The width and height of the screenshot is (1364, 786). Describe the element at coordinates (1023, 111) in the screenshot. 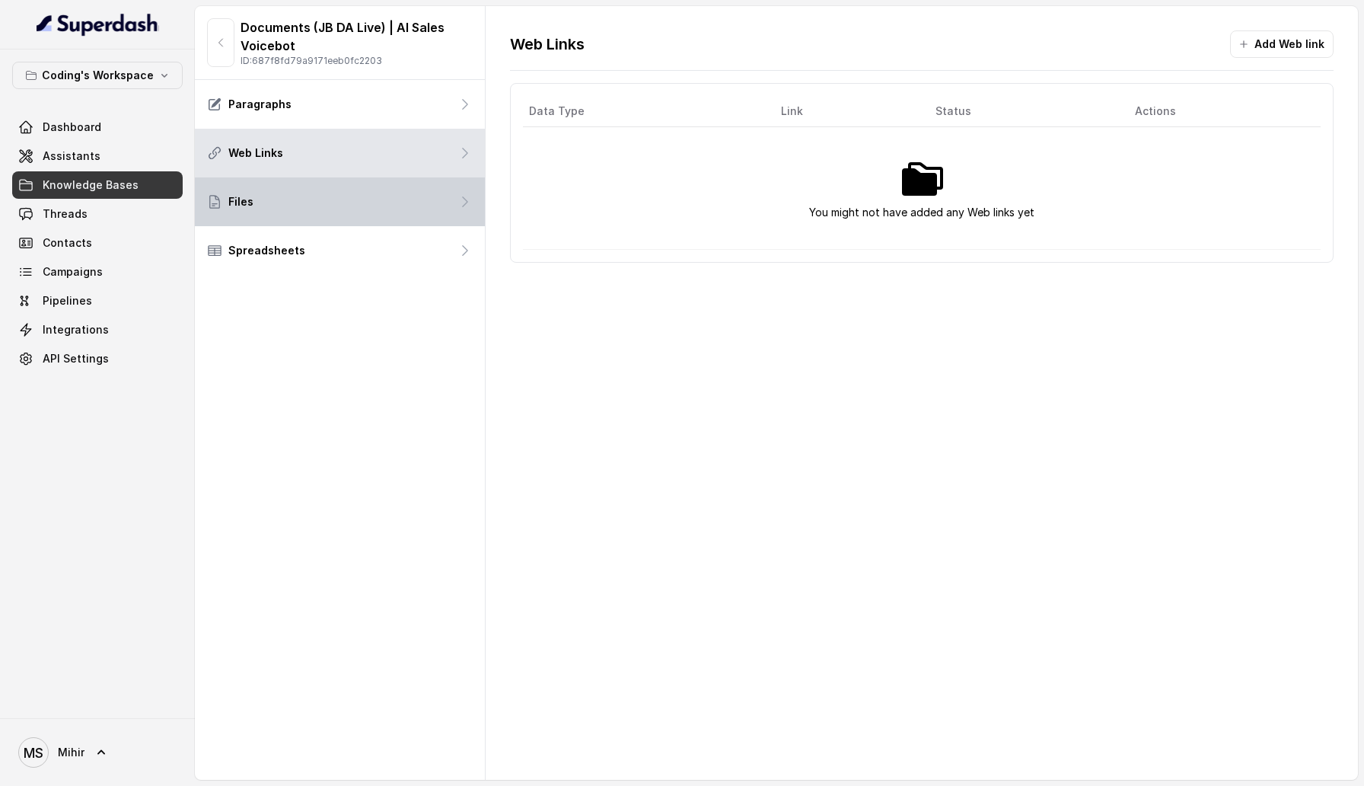

I see `th: Status` at that location.